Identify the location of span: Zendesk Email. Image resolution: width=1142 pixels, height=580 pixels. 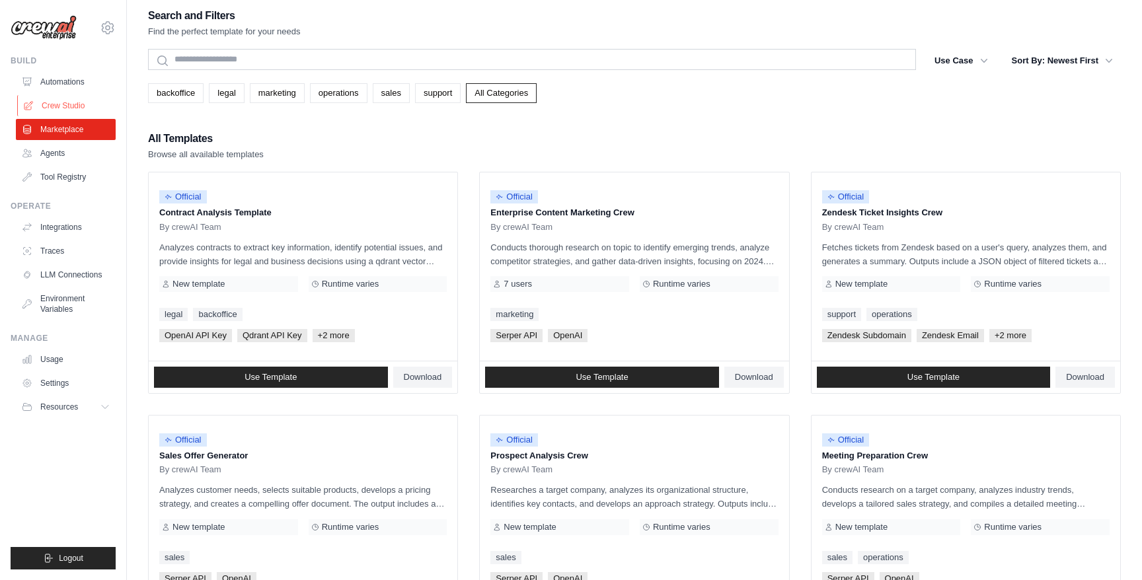
(950, 336).